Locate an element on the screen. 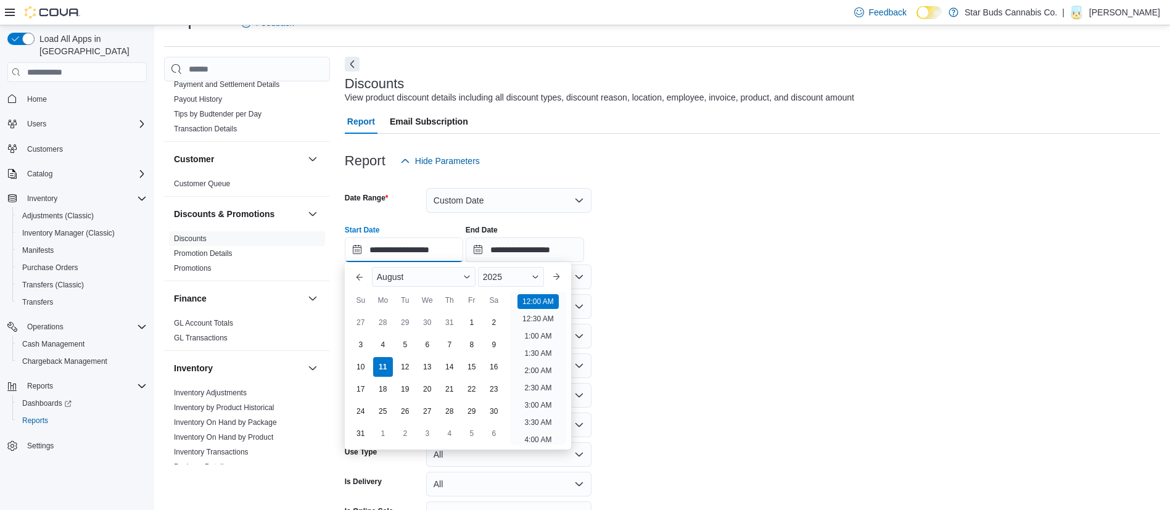 The width and height of the screenshot is (1170, 510). span: Settings is located at coordinates (40, 446).